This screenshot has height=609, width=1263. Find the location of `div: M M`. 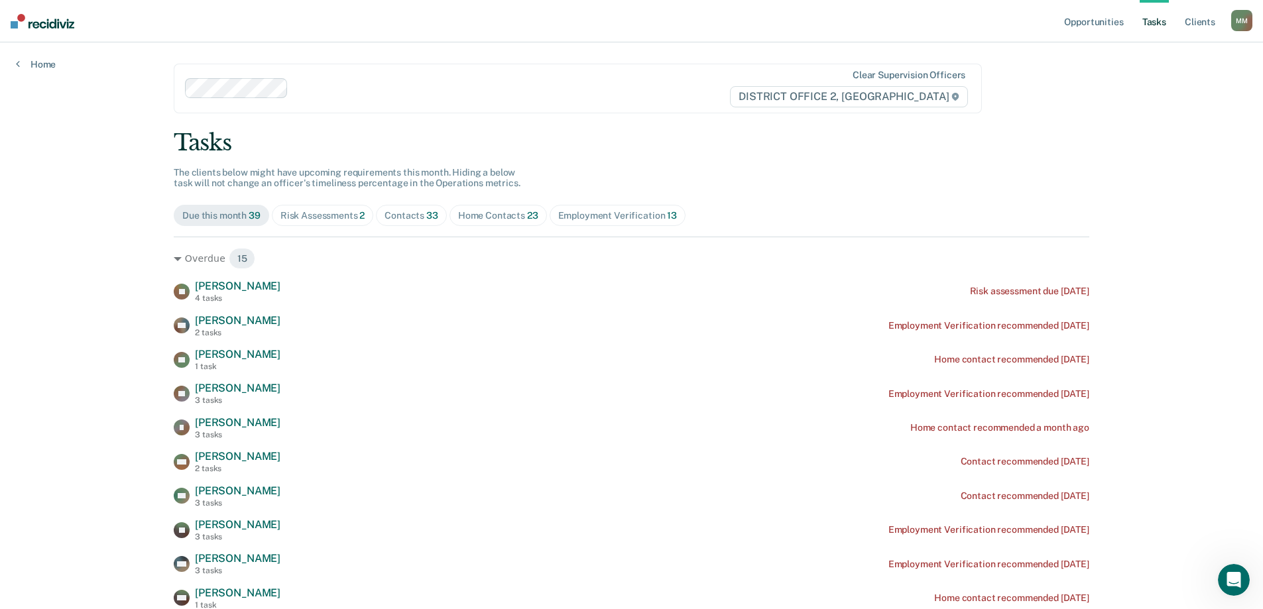

div: M M is located at coordinates (1242, 21).